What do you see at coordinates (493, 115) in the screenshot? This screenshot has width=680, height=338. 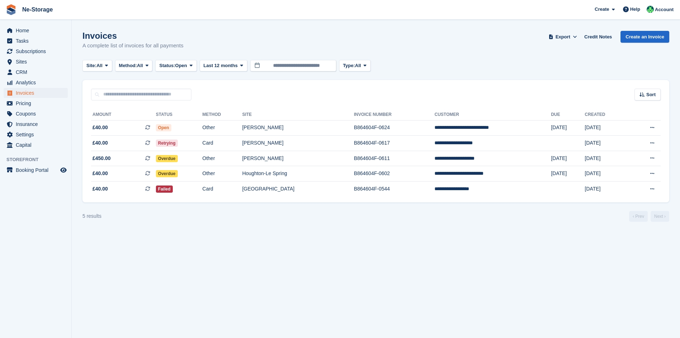 I see `th: Customer` at bounding box center [493, 115].